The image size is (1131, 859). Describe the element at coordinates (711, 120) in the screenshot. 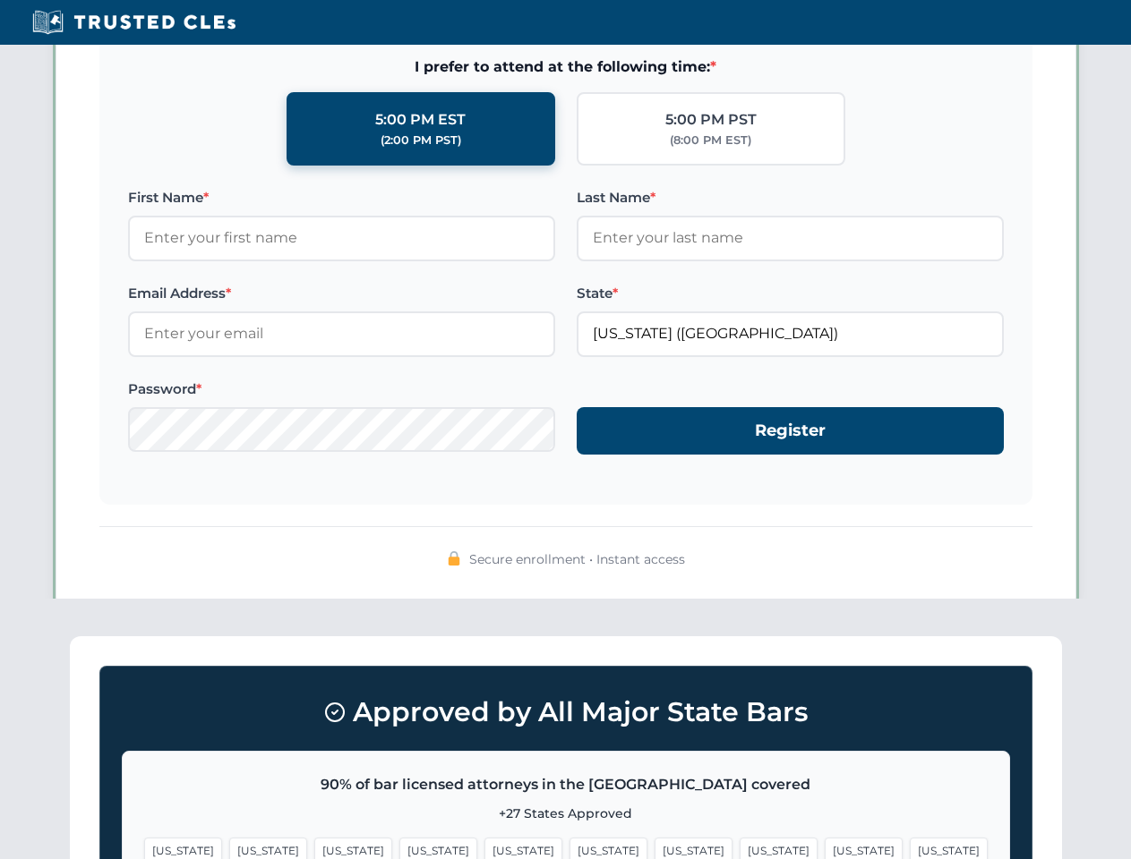

I see `div: 5:00 PM PST` at that location.